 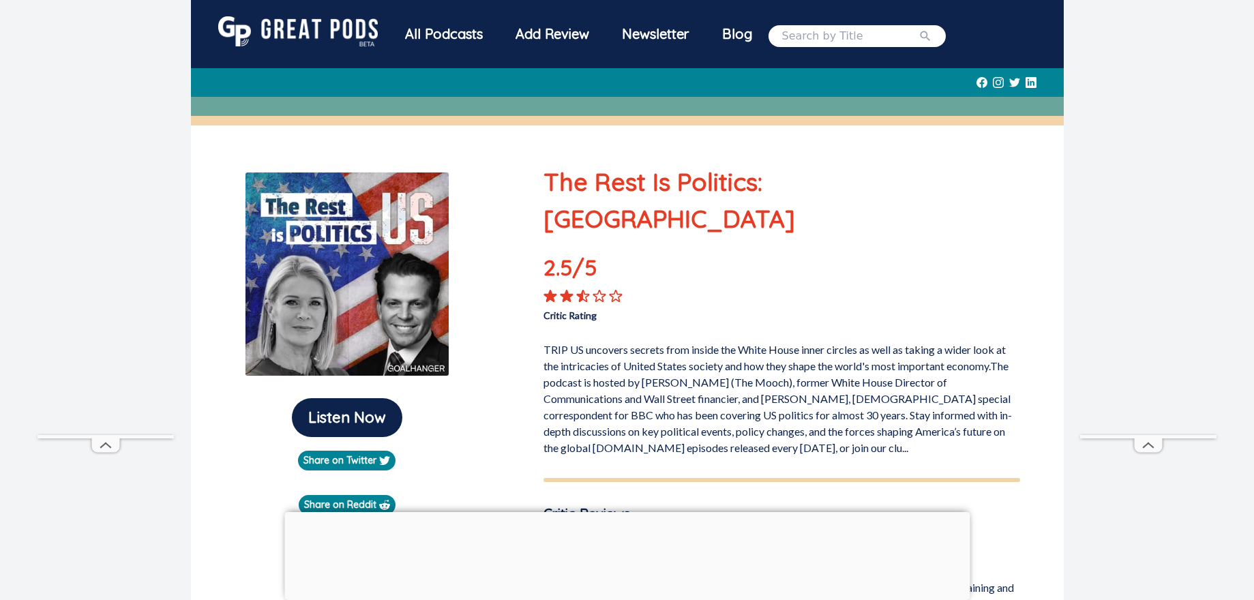 I want to click on button: Listen Now, so click(x=347, y=417).